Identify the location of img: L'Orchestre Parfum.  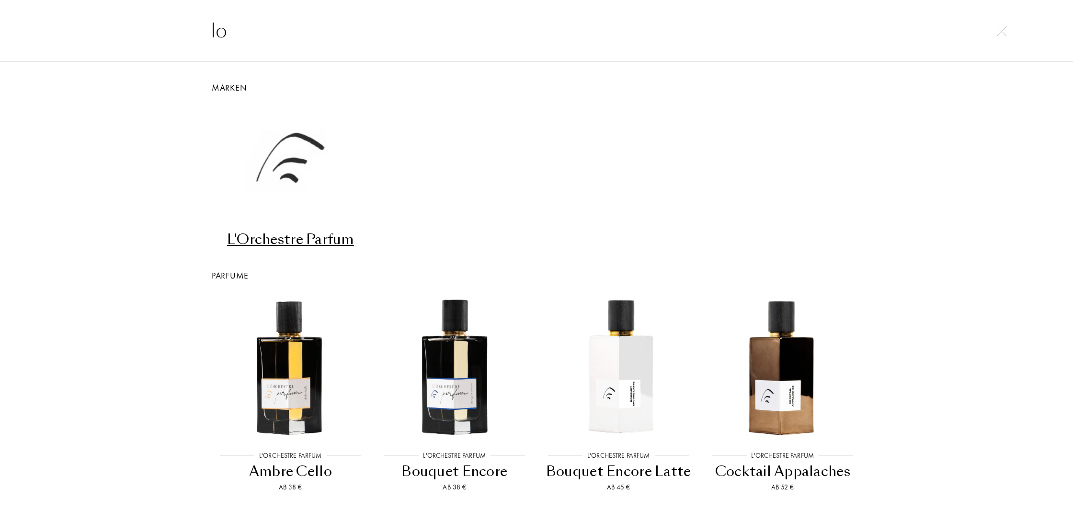
(290, 163).